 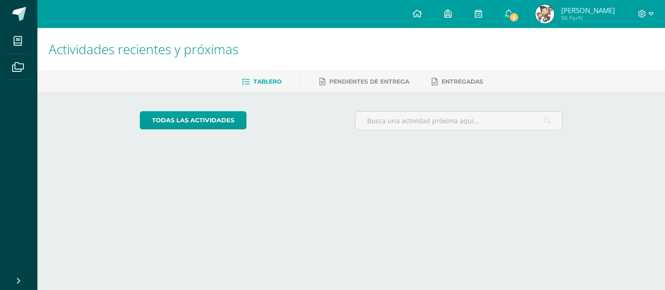 I want to click on span: 5, so click(x=514, y=17).